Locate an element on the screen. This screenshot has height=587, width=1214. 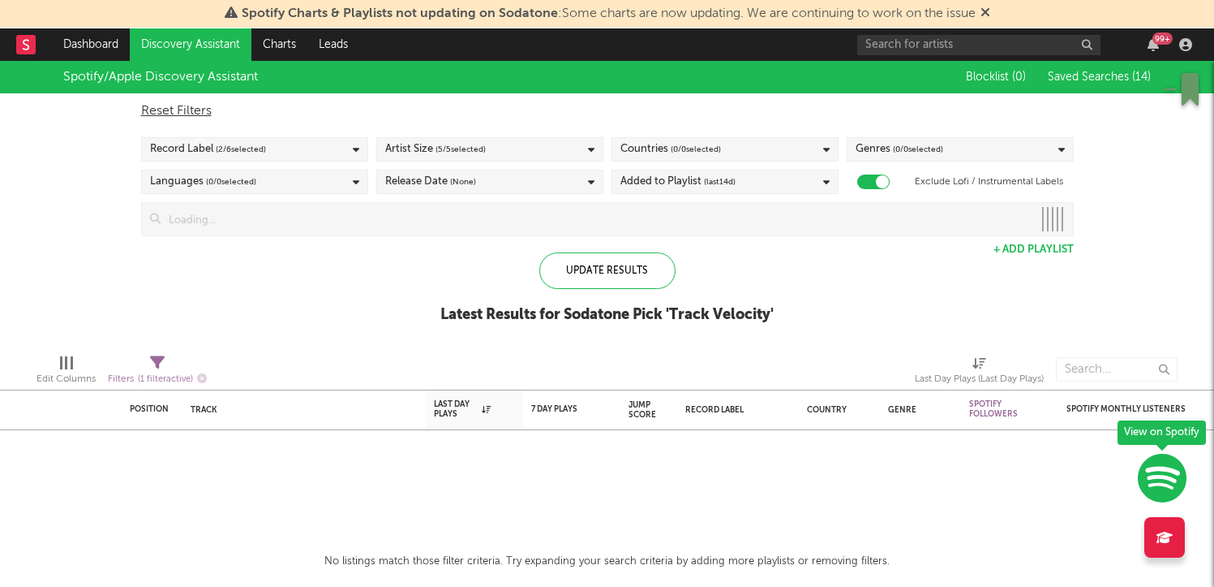
span: Spotify Charts & Playlists not updating on Sodatone is located at coordinates (400, 14).